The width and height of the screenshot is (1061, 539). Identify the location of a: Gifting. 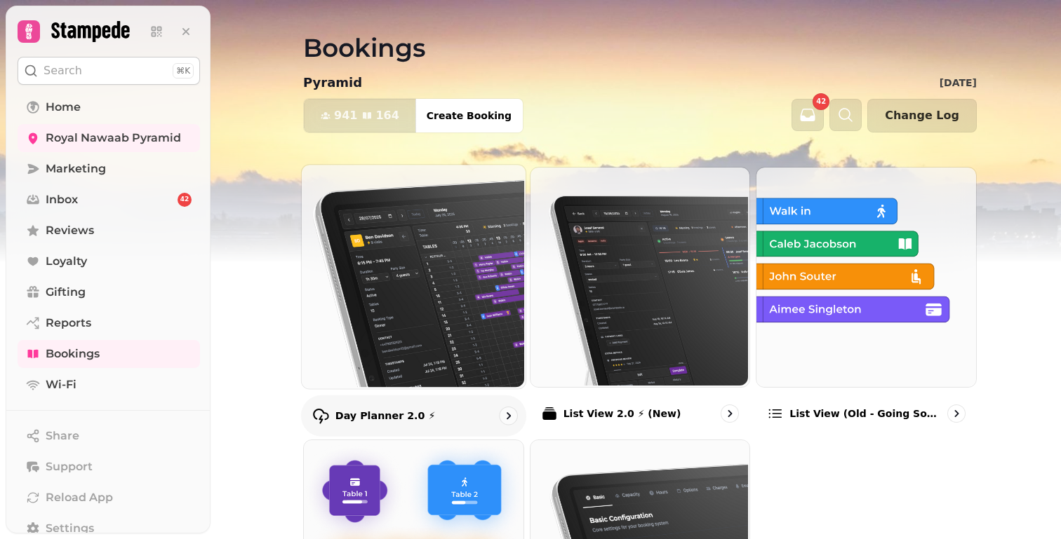
(109, 293).